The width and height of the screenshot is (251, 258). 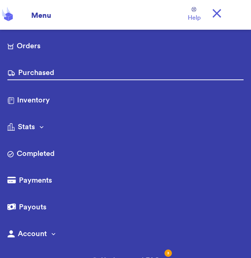 I want to click on a: Inventory, so click(x=126, y=101).